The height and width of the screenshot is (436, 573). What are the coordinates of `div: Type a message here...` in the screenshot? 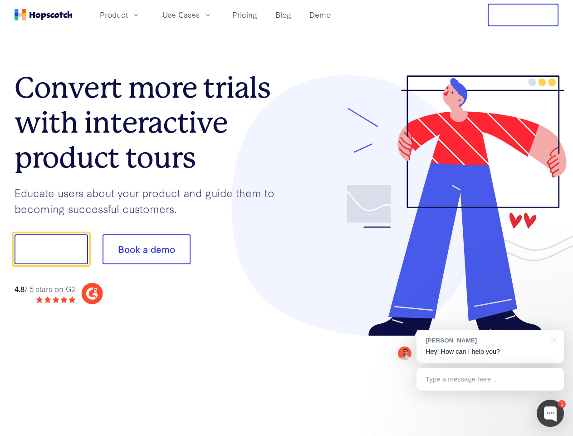 It's located at (490, 379).